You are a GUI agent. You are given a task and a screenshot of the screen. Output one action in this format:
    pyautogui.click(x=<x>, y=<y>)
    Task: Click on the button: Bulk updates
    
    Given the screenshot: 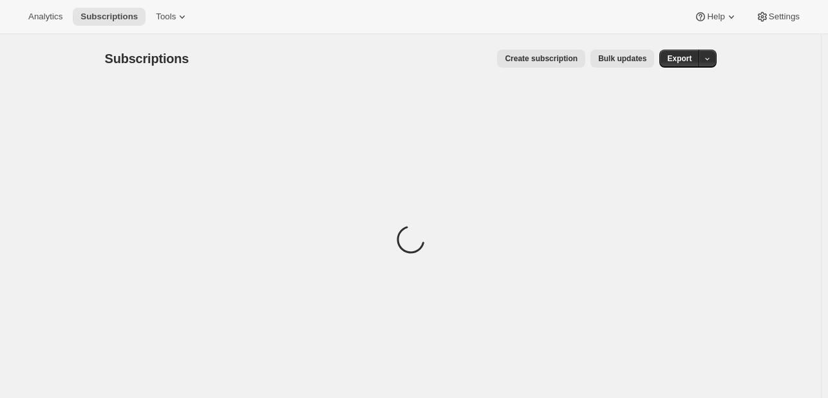 What is the action you would take?
    pyautogui.click(x=622, y=59)
    